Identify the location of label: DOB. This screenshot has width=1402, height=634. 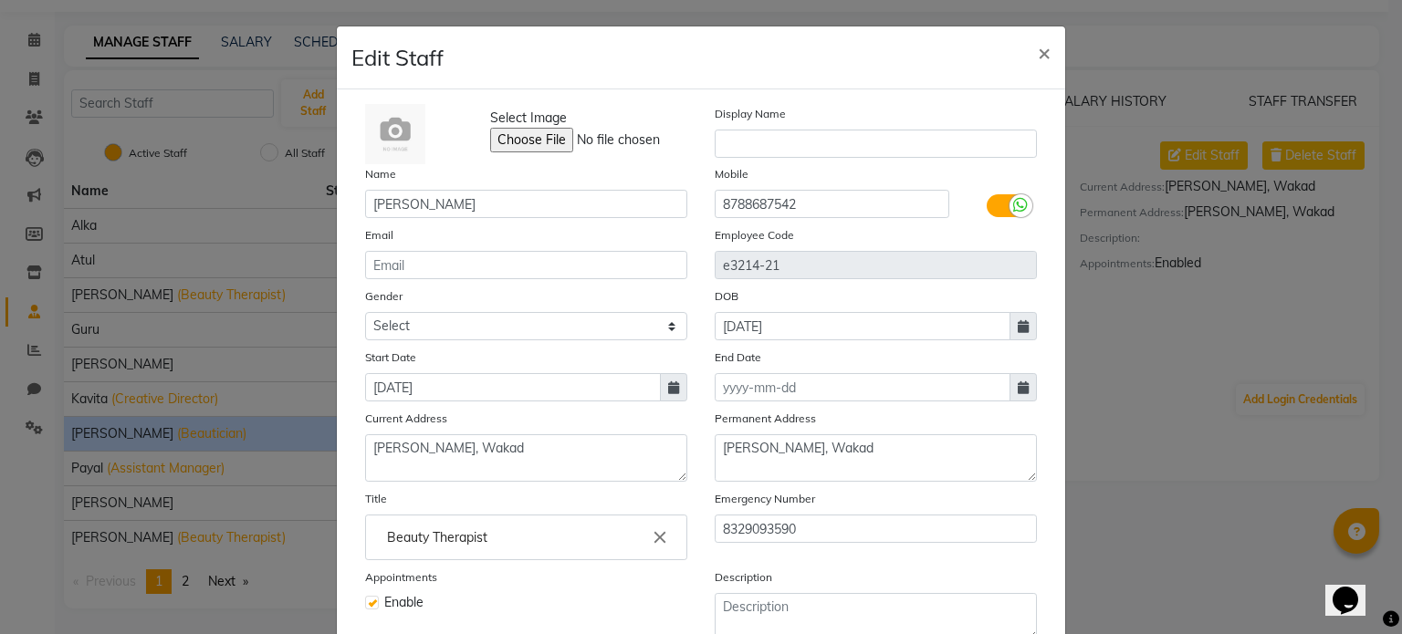
(726, 297).